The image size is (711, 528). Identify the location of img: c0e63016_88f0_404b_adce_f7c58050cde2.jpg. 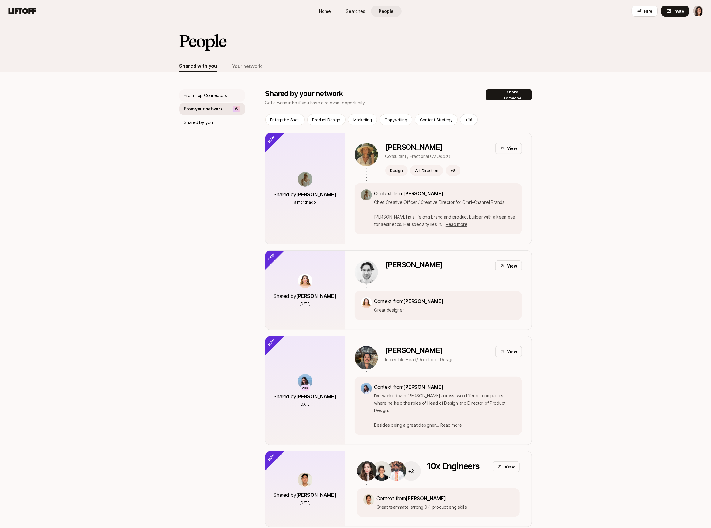
(382, 471).